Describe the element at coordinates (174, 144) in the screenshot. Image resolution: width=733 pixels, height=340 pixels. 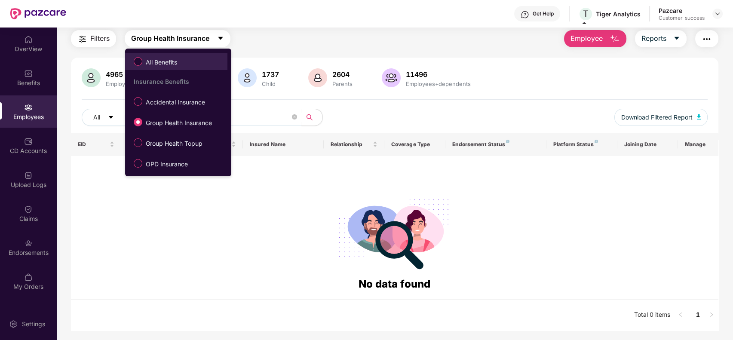
I see `span: Group Health Topup` at that location.